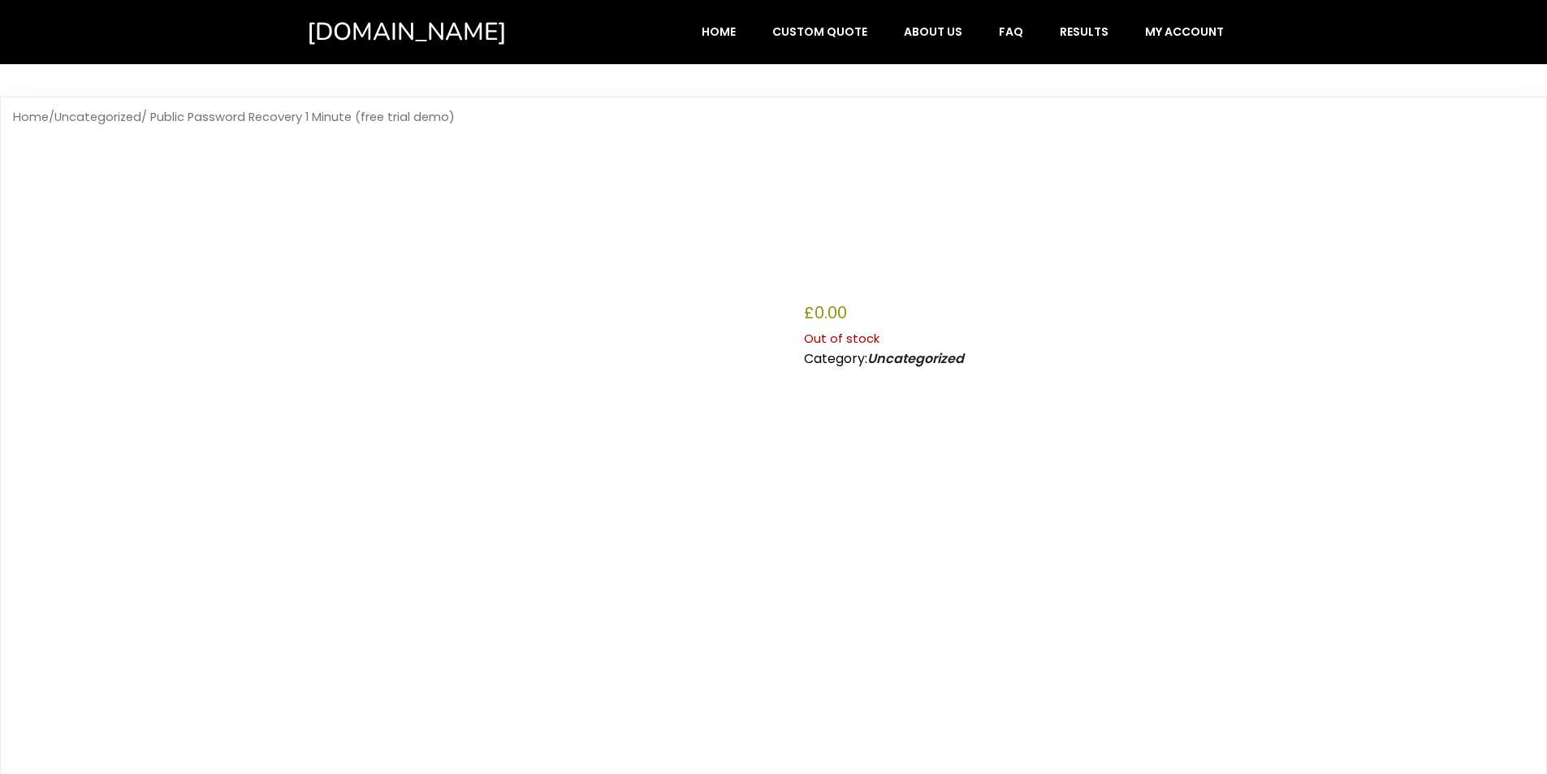 The image size is (1547, 774). Describe the element at coordinates (884, 358) in the screenshot. I see `span: Category:` at that location.